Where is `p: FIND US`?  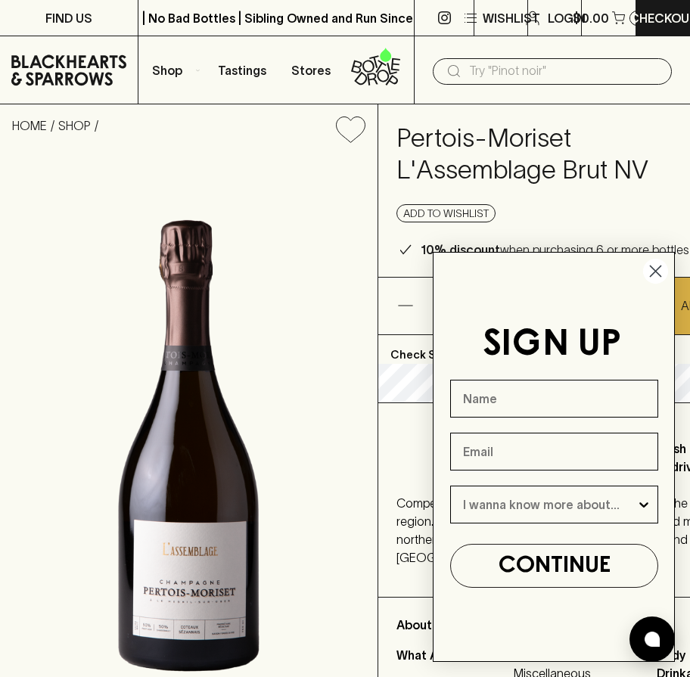
p: FIND US is located at coordinates (69, 18).